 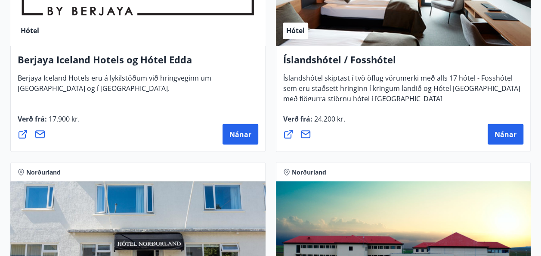 What do you see at coordinates (329, 118) in the screenshot?
I see `span: 24.200 kr.` at bounding box center [329, 118].